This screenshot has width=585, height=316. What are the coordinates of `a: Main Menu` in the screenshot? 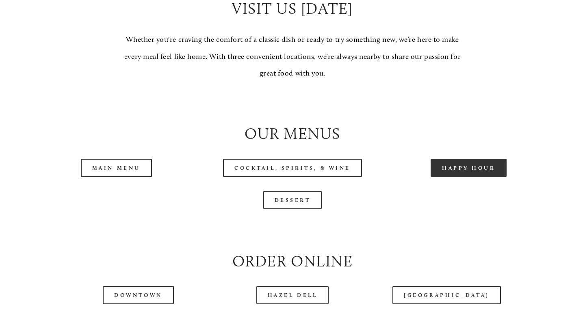 It's located at (116, 168).